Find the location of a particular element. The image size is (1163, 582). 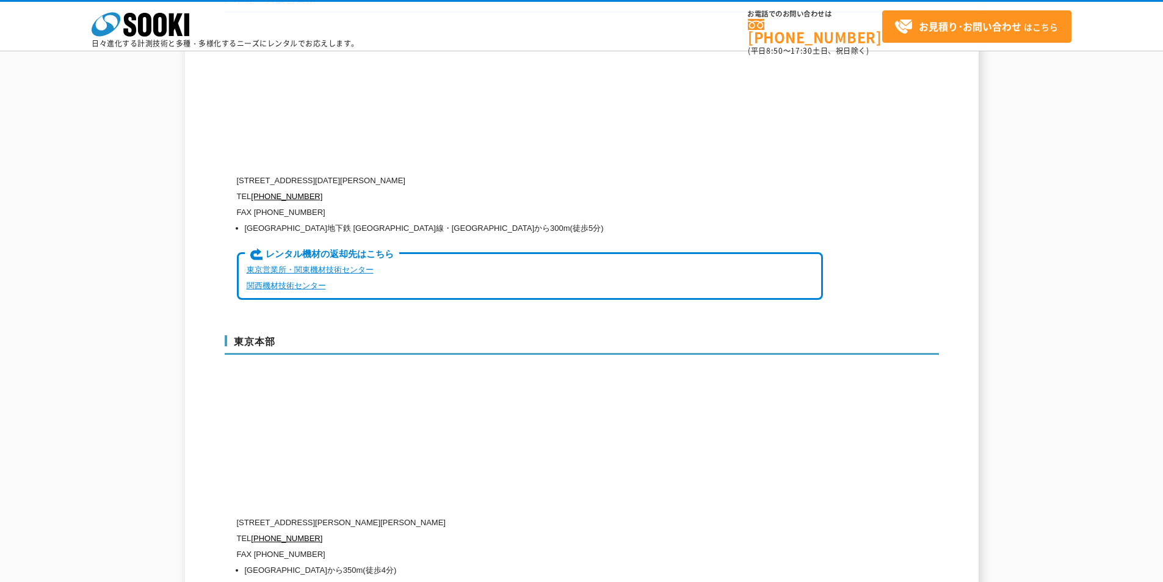

span: (平日 ～ 土日、祝日除く) is located at coordinates (808, 51).